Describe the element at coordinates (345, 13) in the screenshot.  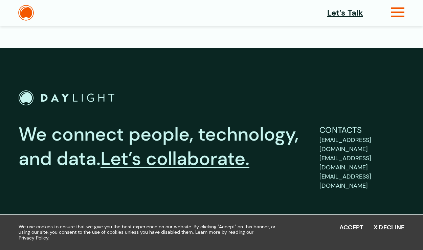
I see `span: Let’s Talk` at that location.